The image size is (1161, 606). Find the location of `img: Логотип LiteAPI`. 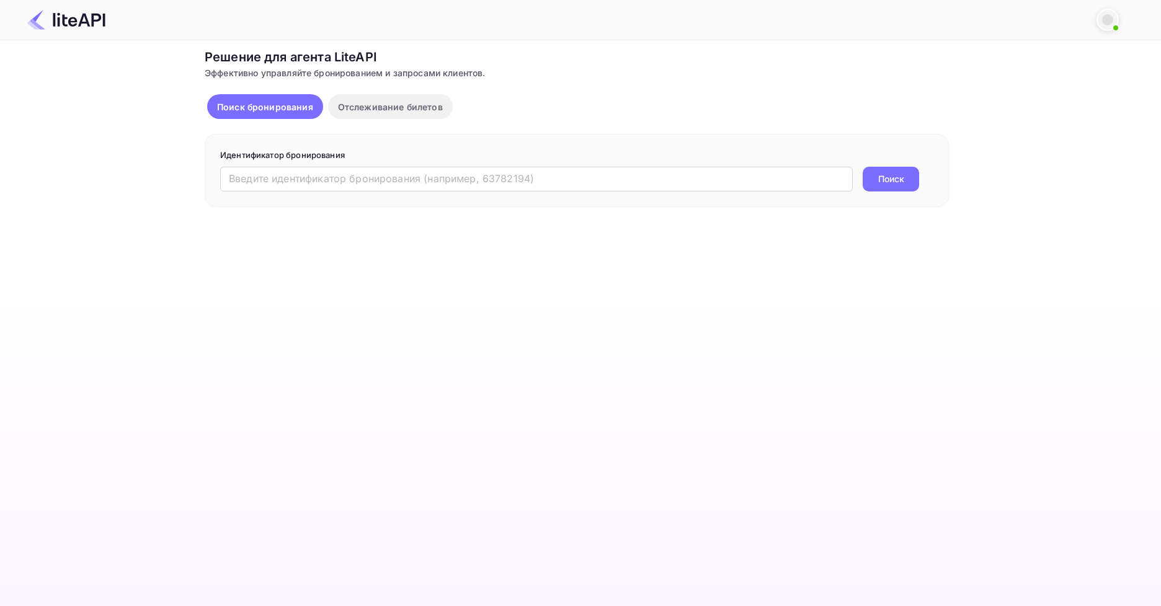

img: Логотип LiteAPI is located at coordinates (66, 20).